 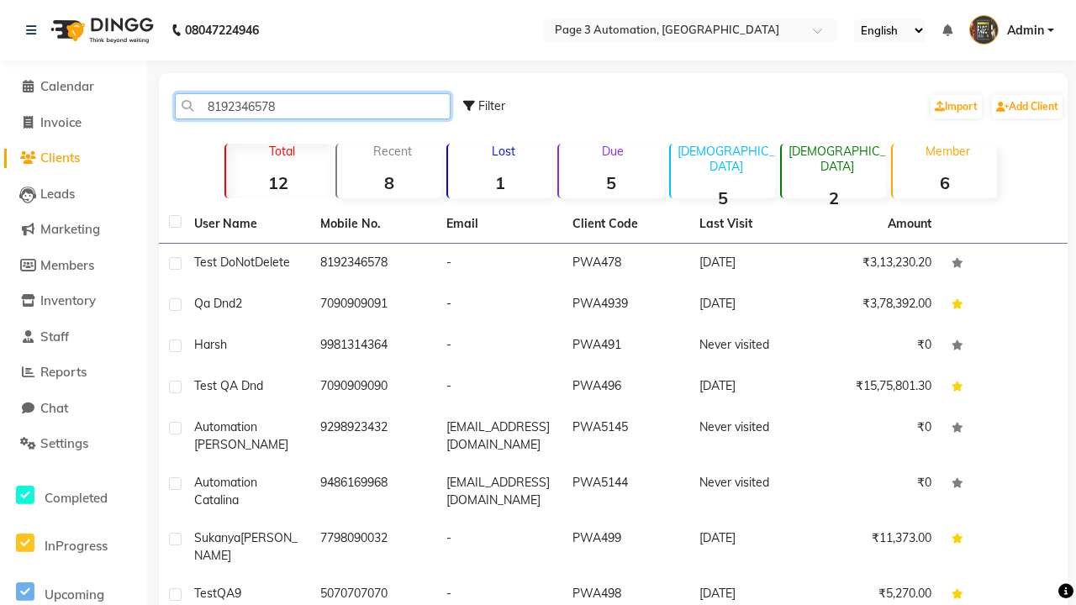 What do you see at coordinates (625, 436) in the screenshot?
I see `td: PWA5145` at bounding box center [625, 436].